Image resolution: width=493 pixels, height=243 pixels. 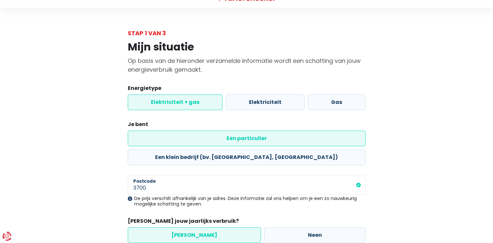 What do you see at coordinates (247, 201) in the screenshot?
I see `div: De prijs verschilt afhankelijk van je adres. Deze informatie zal ons helpen om je een zo nauwkeur...` at bounding box center [247, 201].